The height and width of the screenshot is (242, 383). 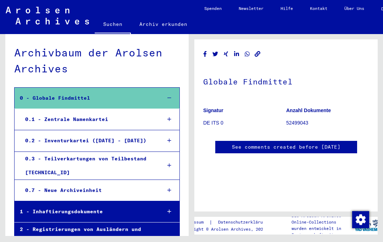 What do you see at coordinates (286, 81) in the screenshot?
I see `h1: Globale Findmittel` at bounding box center [286, 81].